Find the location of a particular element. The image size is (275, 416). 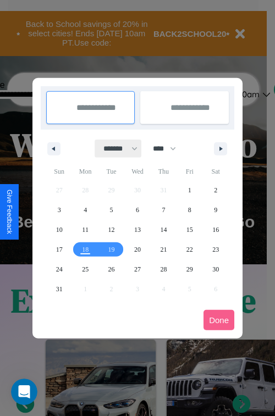

button: 6 is located at coordinates (137, 210).